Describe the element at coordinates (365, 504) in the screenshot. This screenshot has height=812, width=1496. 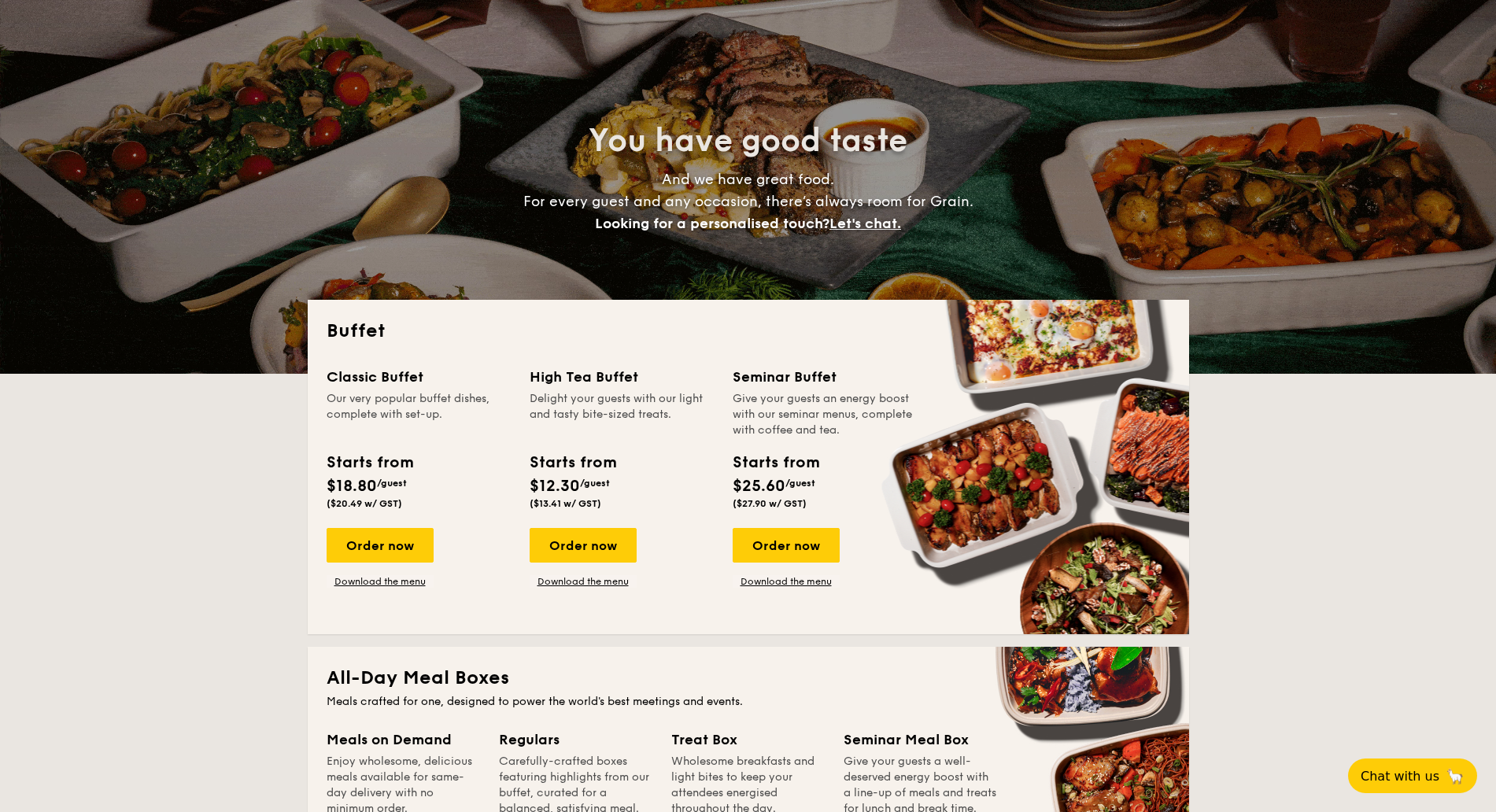
I see `span: ($20.49 w/ GST)` at that location.